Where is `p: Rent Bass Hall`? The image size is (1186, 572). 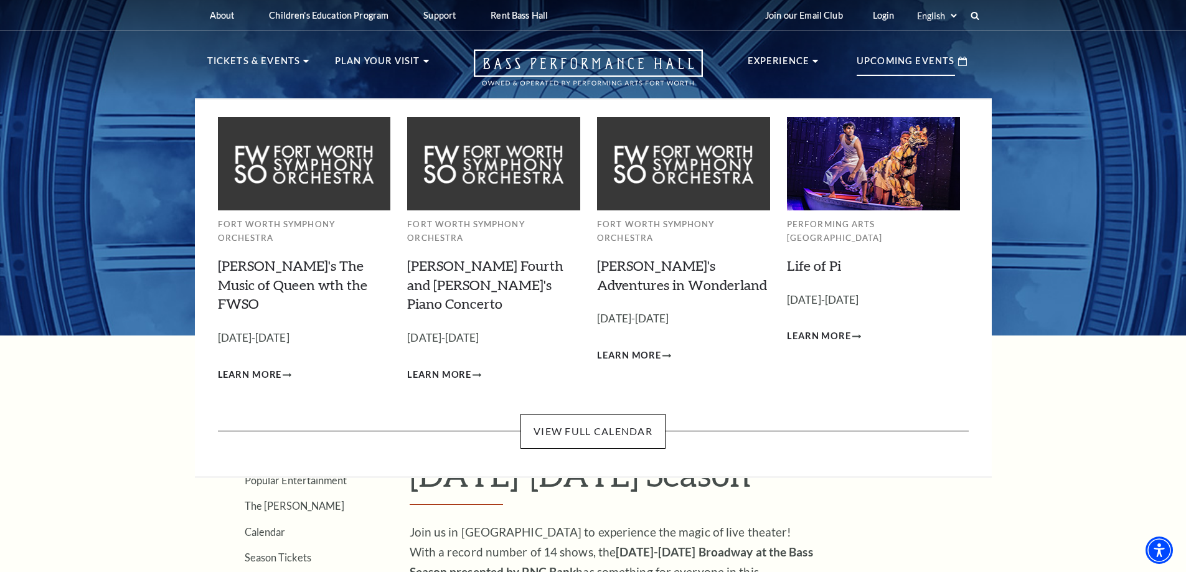
p: Rent Bass Hall is located at coordinates (519, 15).